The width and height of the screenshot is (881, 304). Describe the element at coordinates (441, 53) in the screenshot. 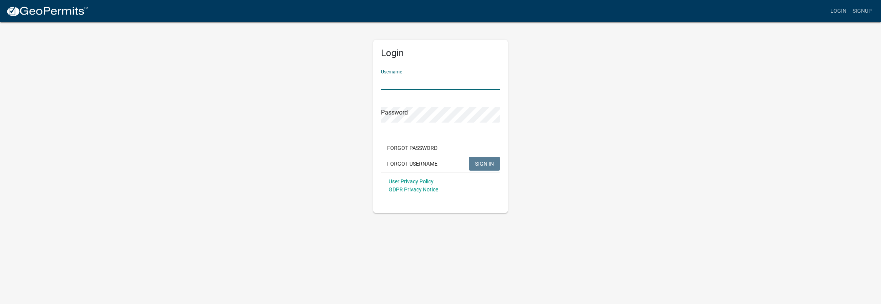

I see `h5: Login` at that location.